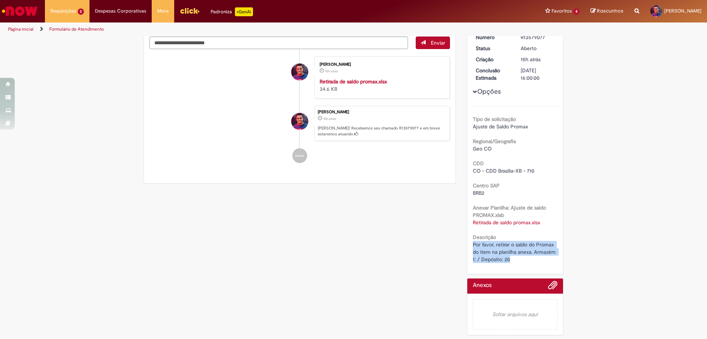 This screenshot has width=707, height=339. What do you see at coordinates (484, 237) in the screenshot?
I see `b: Descrição` at bounding box center [484, 237].